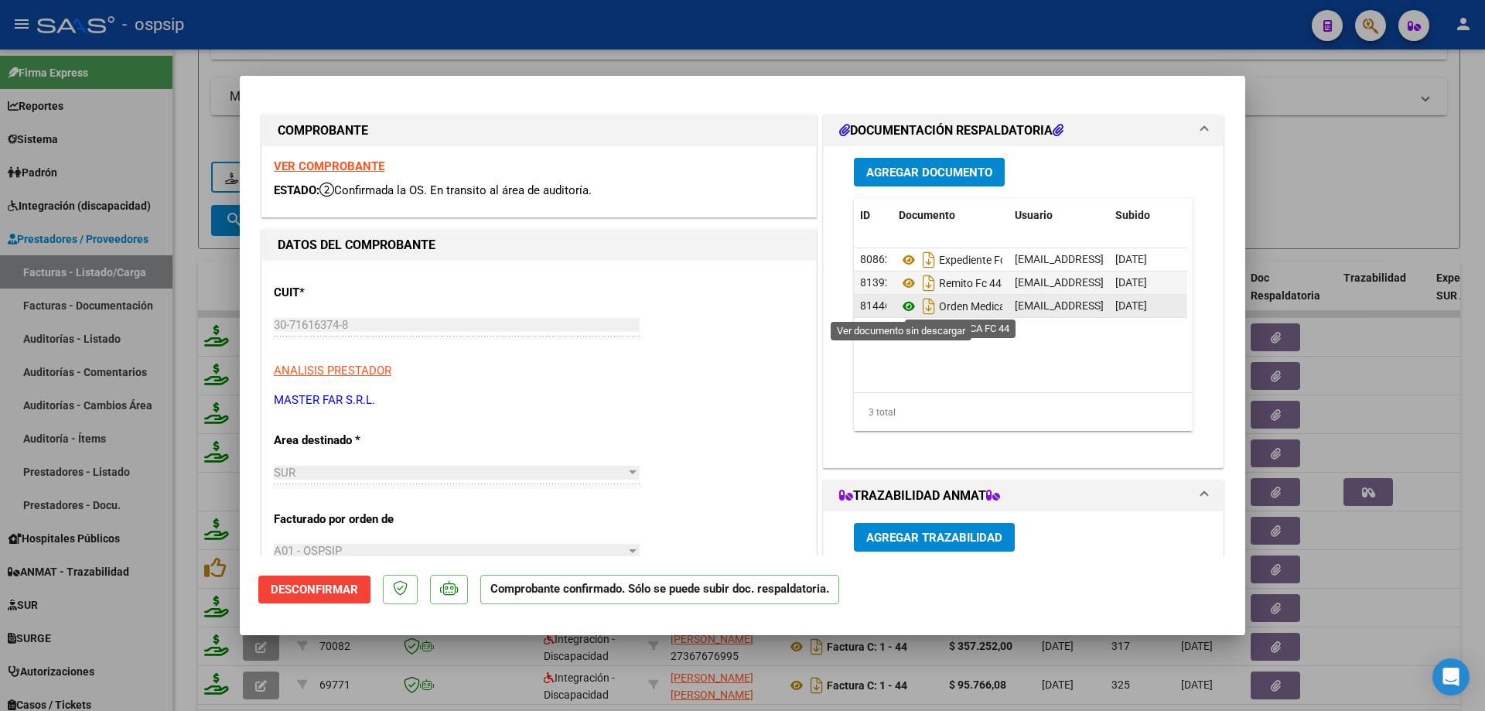 The image size is (1485, 711). Describe the element at coordinates (333, 370) in the screenshot. I see `span: ANALISIS PRESTADOR` at that location.